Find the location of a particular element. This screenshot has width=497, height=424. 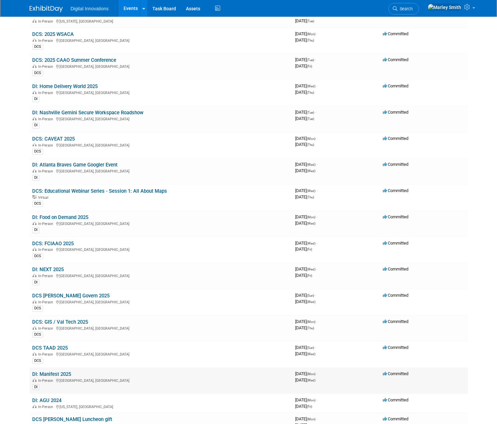

img: ExhibitDay is located at coordinates (46, 9).